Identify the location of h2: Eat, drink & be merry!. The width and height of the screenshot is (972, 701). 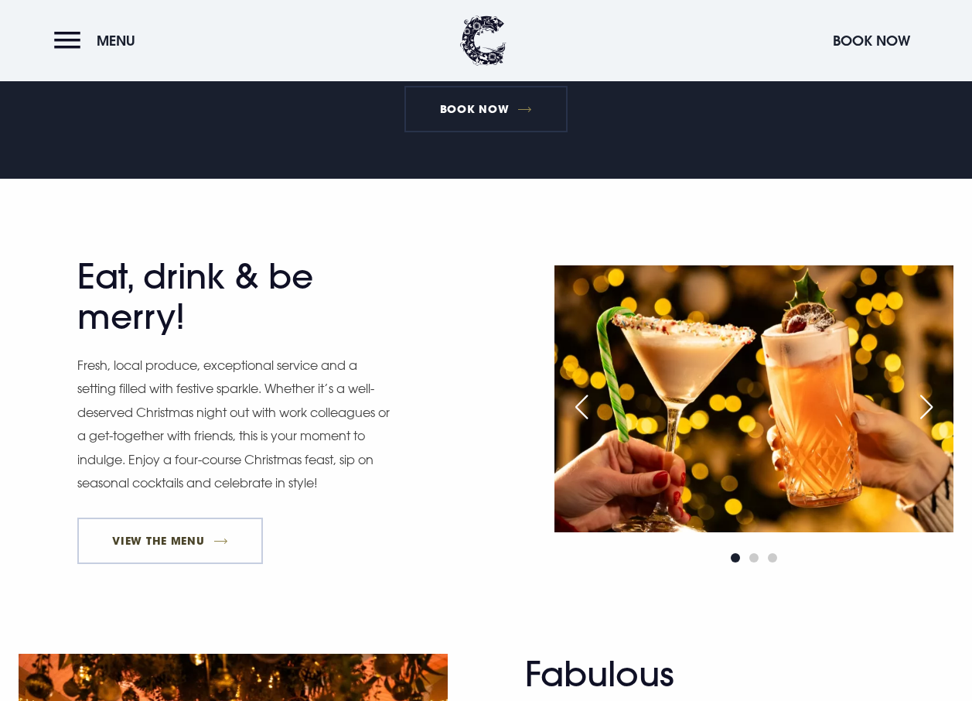
(228, 297).